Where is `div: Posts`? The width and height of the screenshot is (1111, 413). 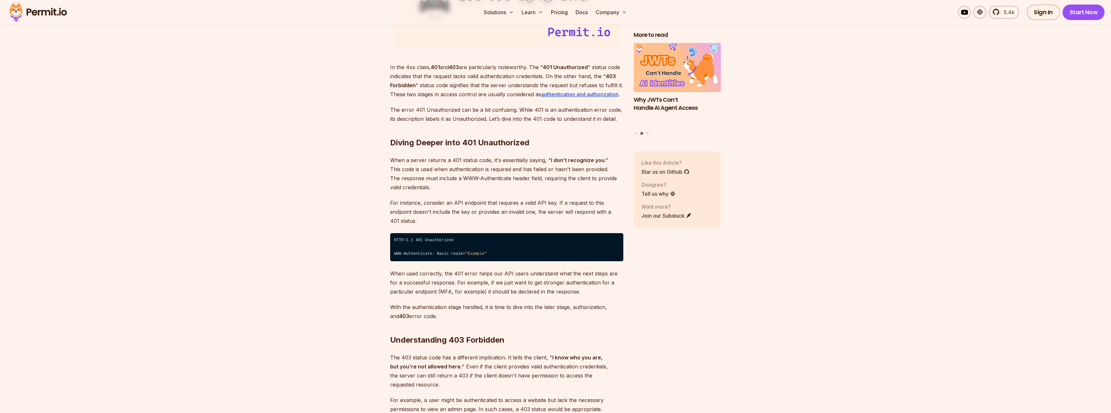
div: Posts is located at coordinates (677, 89).